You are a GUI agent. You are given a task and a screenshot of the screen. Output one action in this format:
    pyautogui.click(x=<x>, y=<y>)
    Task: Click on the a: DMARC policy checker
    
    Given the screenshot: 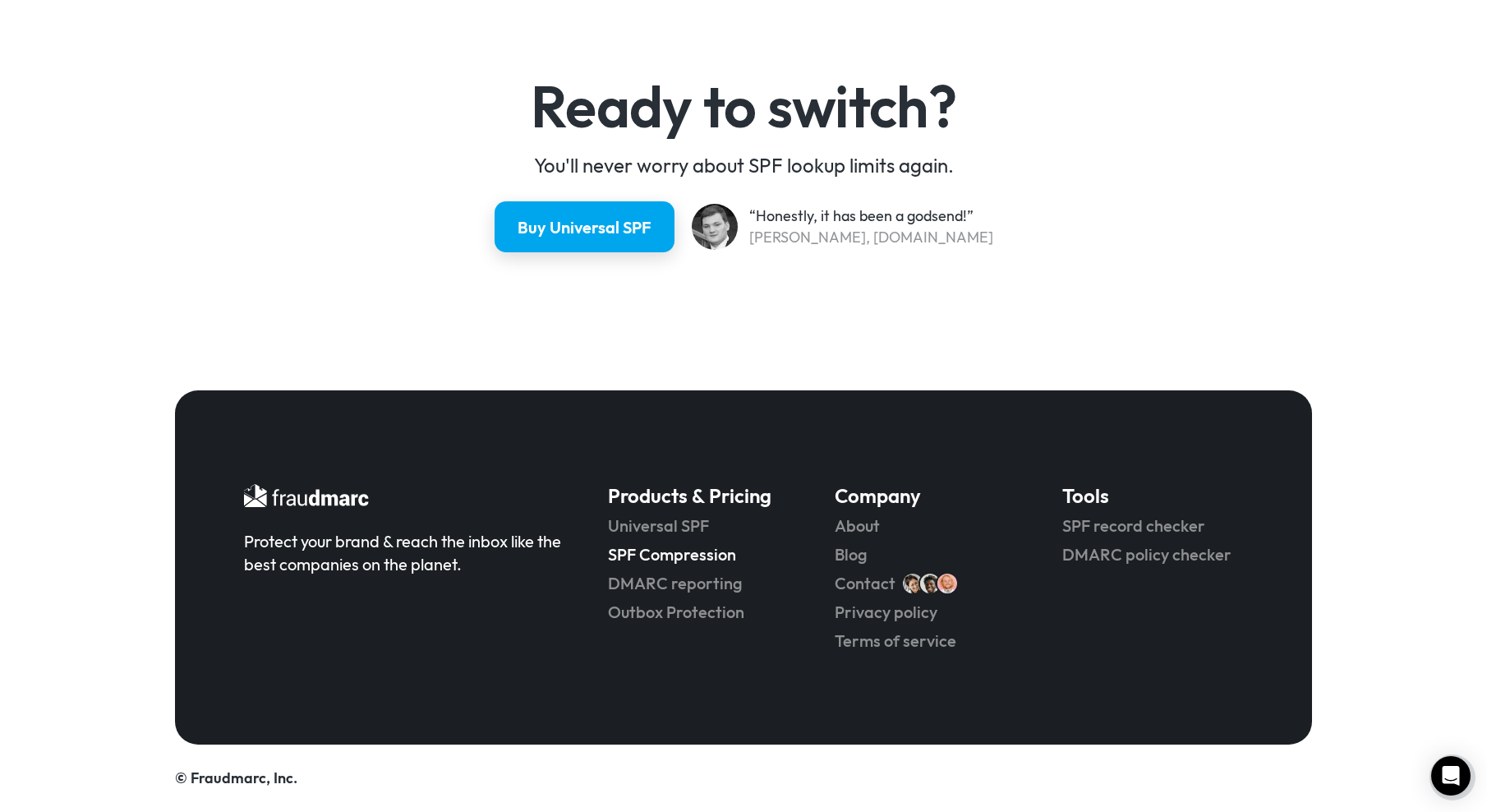 What is the action you would take?
    pyautogui.click(x=1153, y=555)
    